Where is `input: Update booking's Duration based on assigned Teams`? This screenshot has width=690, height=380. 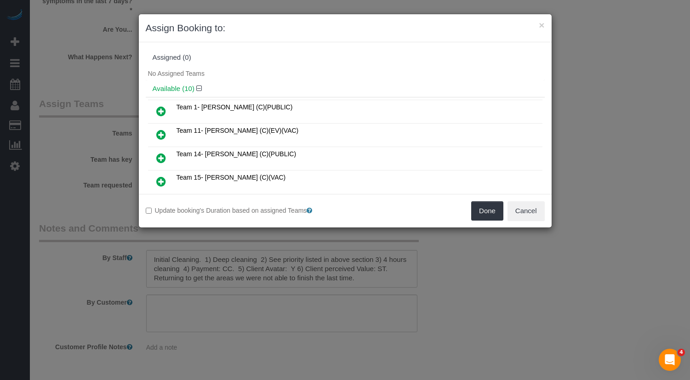
input: Update booking's Duration based on assigned Teams is located at coordinates (149, 211).